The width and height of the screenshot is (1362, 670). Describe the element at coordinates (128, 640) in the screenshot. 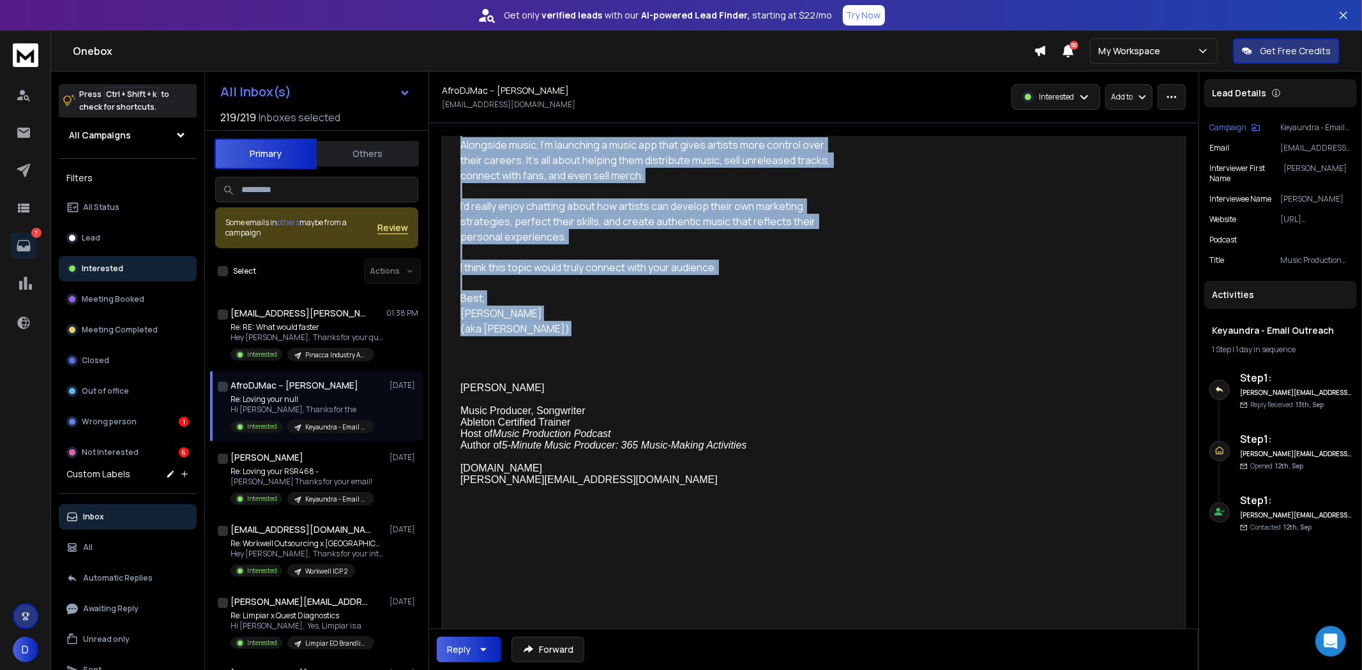

I see `button: Unread only` at that location.